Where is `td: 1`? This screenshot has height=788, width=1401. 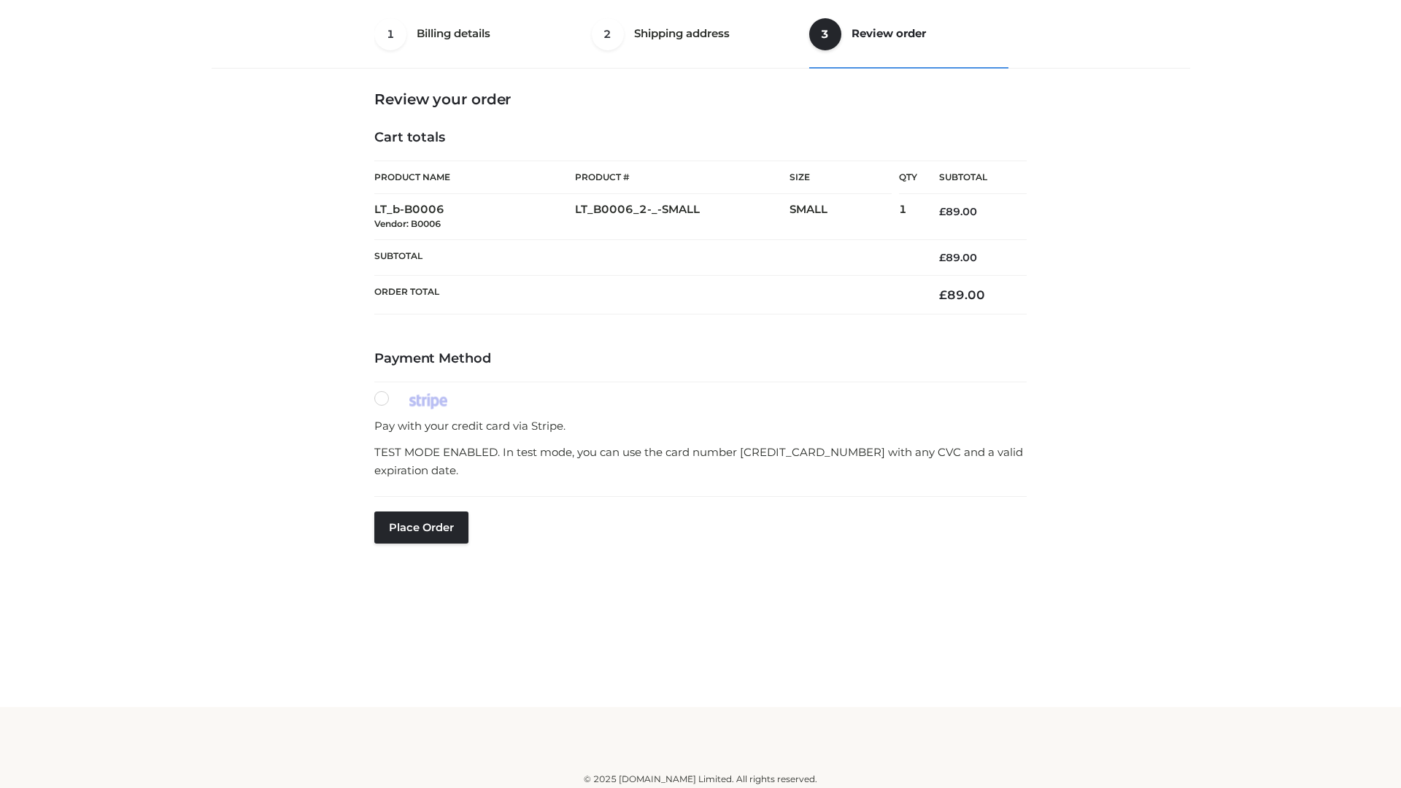
td: 1 is located at coordinates (908, 217).